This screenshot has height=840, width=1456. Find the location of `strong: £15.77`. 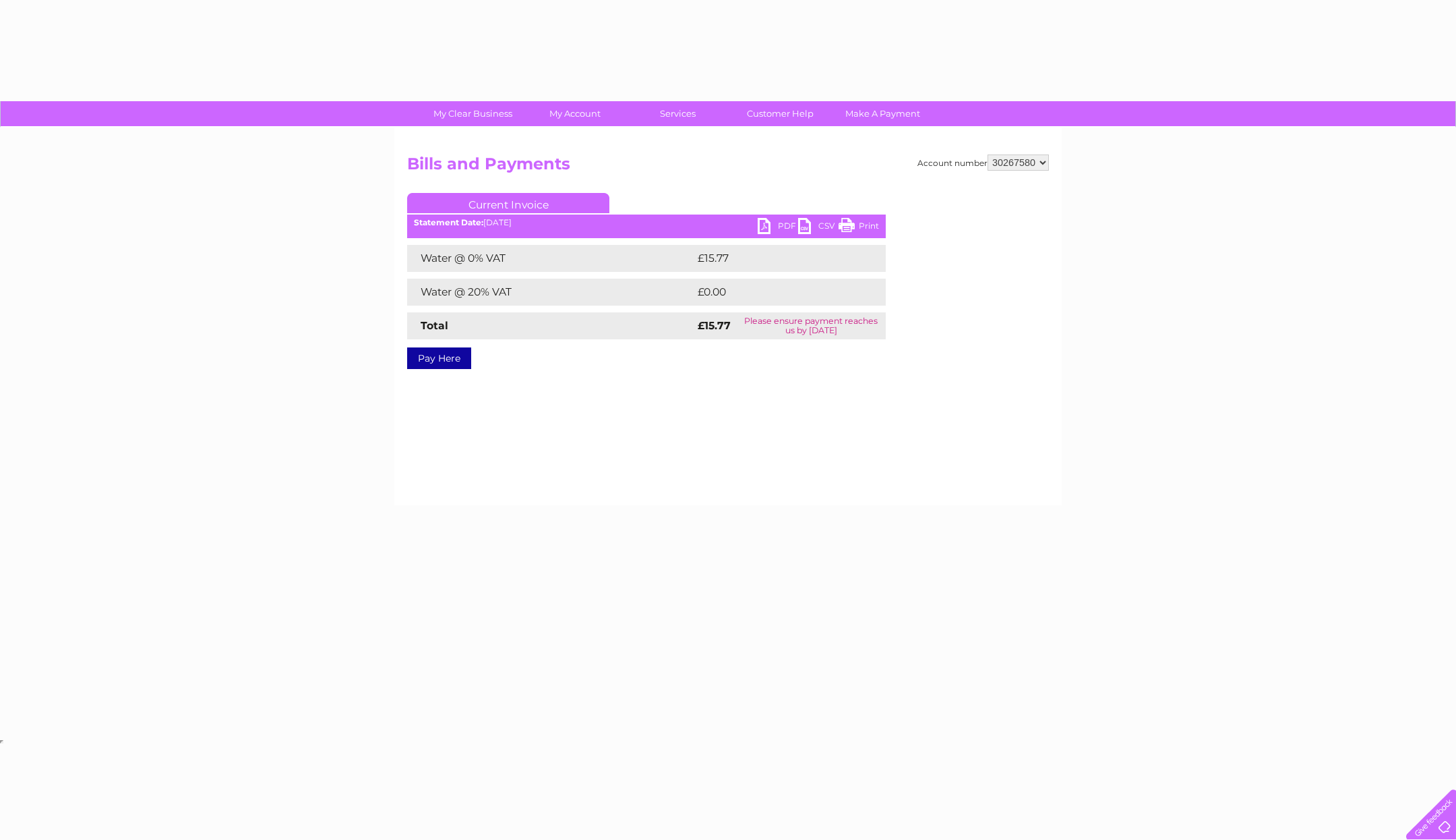

strong: £15.77 is located at coordinates (714, 325).